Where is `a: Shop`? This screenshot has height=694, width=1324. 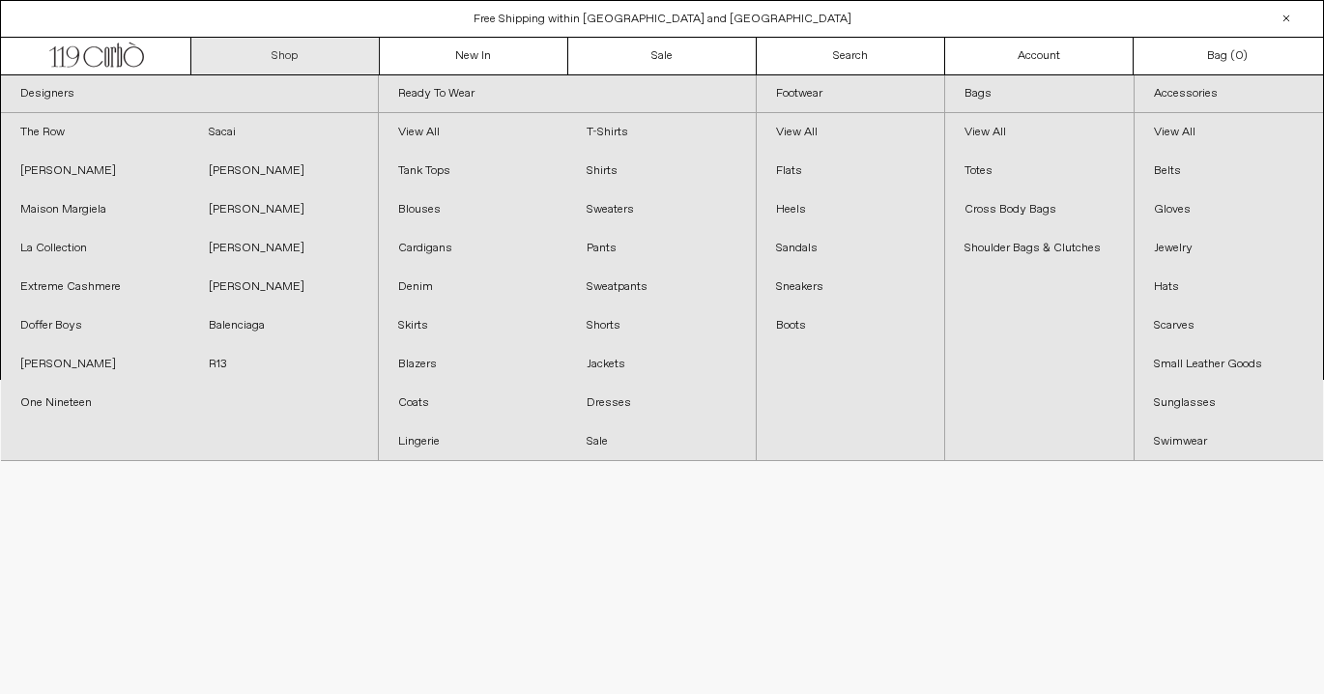 a: Shop is located at coordinates (285, 56).